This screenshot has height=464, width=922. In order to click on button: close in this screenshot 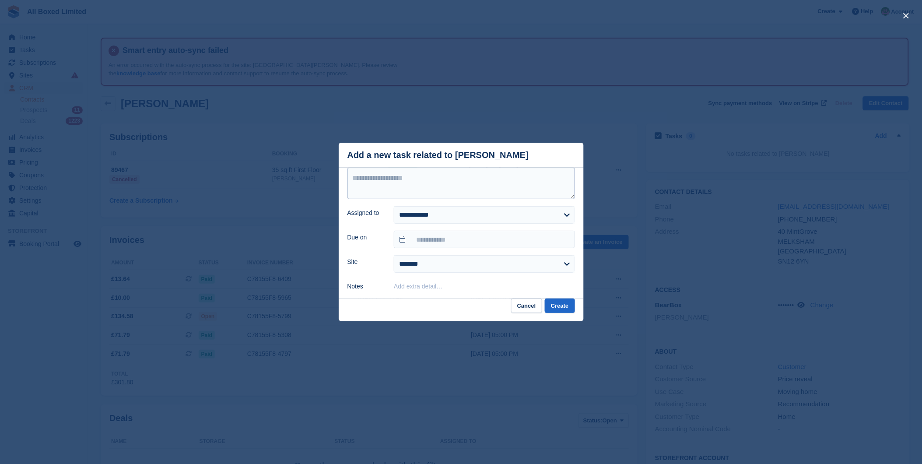, I will do `click(907, 16)`.